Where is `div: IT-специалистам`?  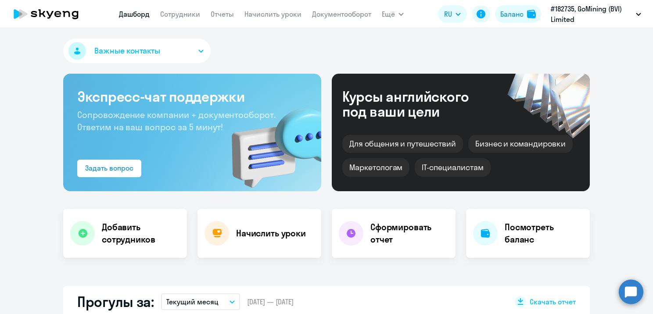 div: IT-специалистам is located at coordinates (452, 168).